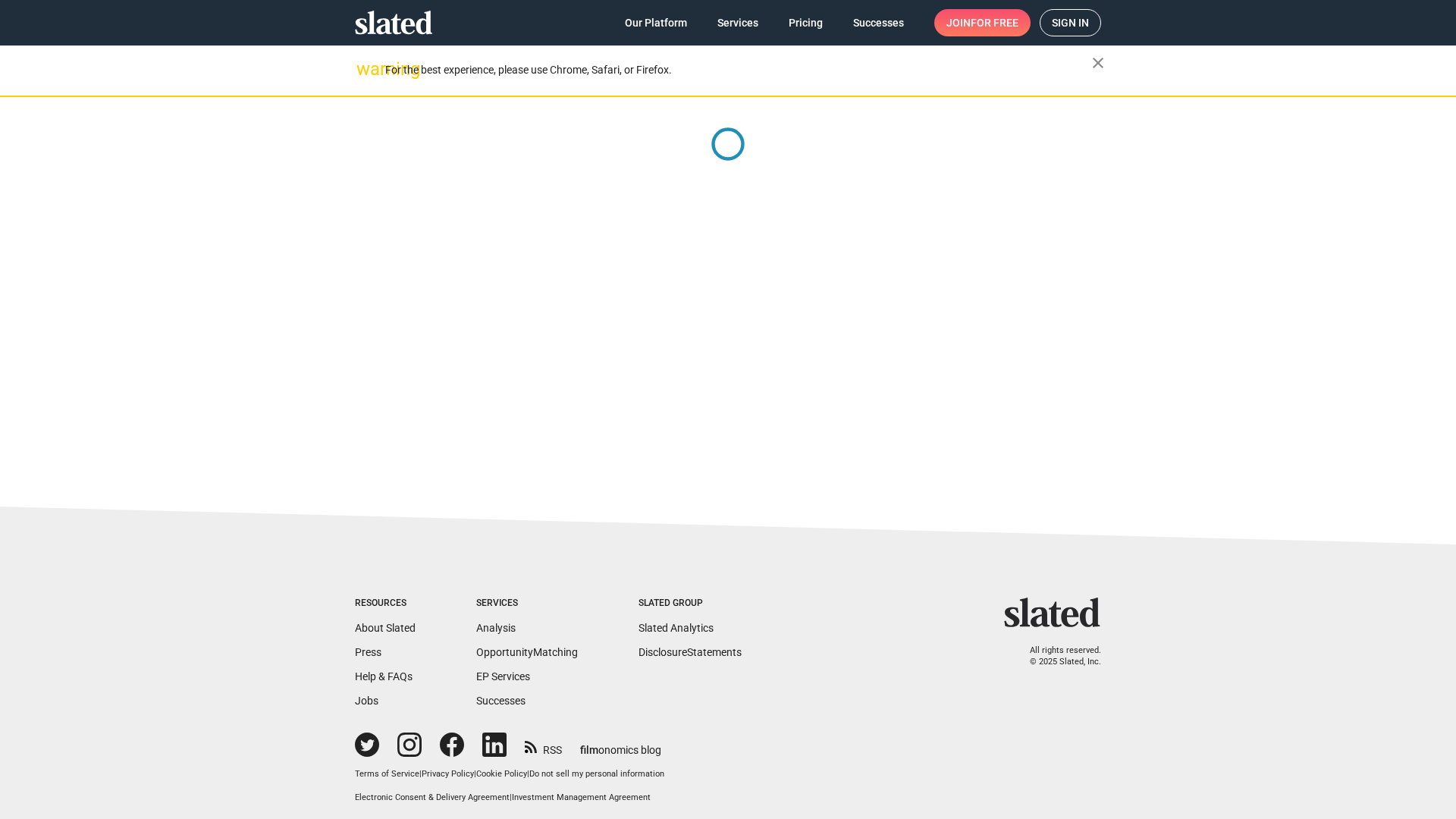 The width and height of the screenshot is (1456, 819). I want to click on a: Slated Analytics, so click(675, 628).